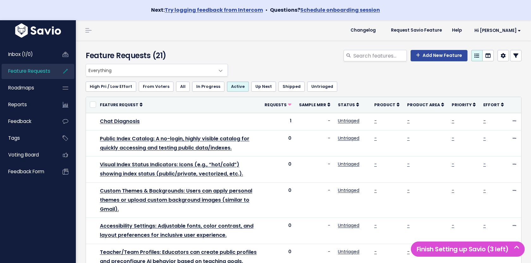 This screenshot has height=263, width=531. I want to click on a: Status, so click(348, 105).